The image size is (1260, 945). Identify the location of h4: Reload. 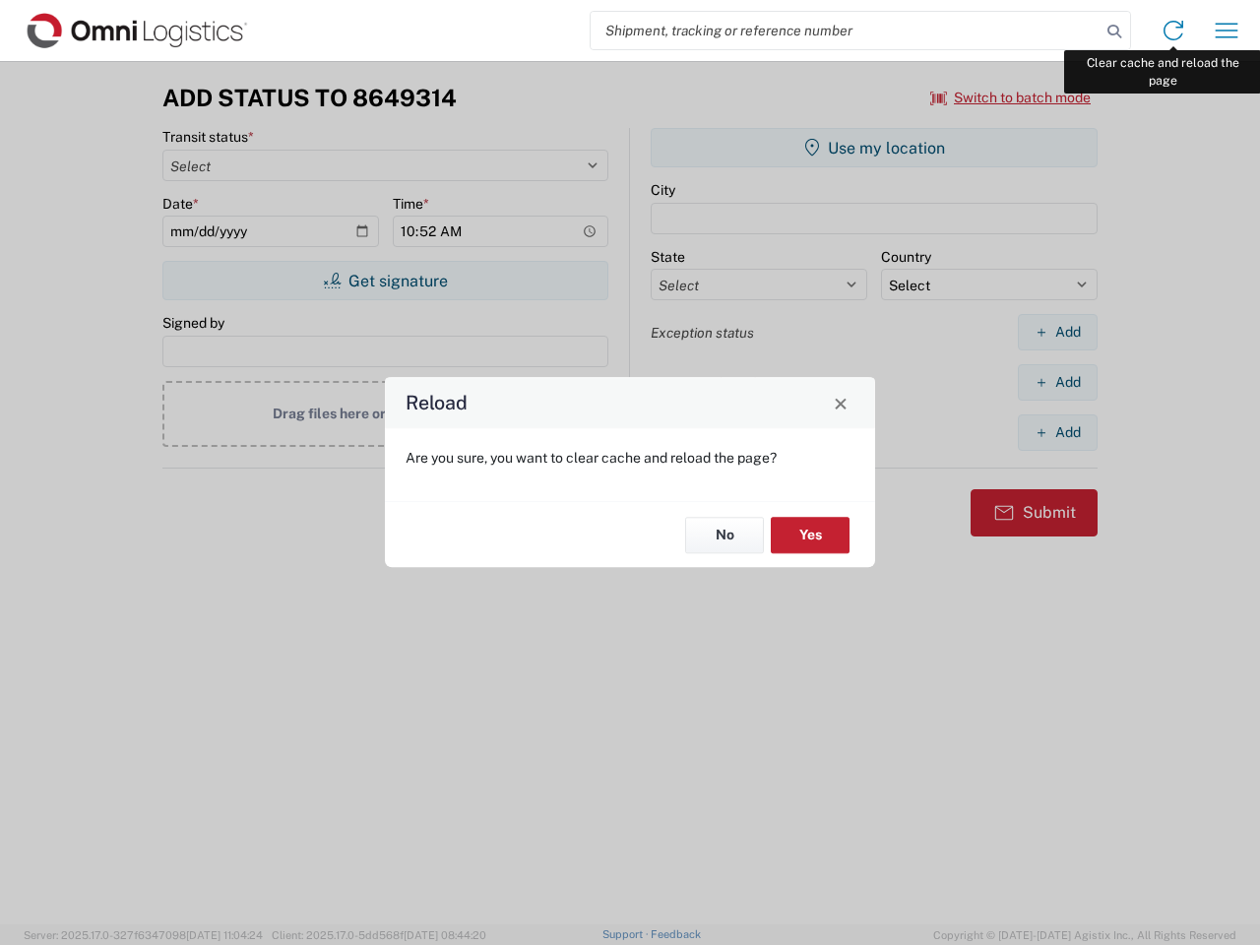
(436, 403).